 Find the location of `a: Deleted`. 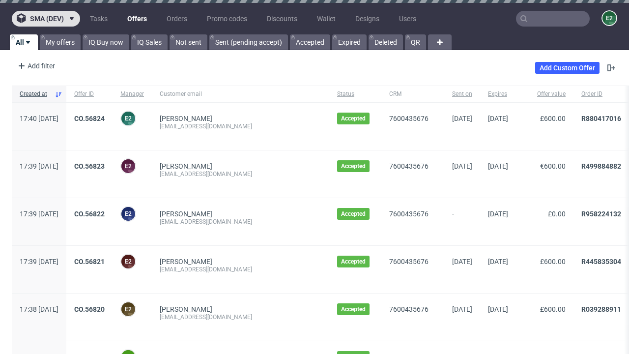

a: Deleted is located at coordinates (386, 42).